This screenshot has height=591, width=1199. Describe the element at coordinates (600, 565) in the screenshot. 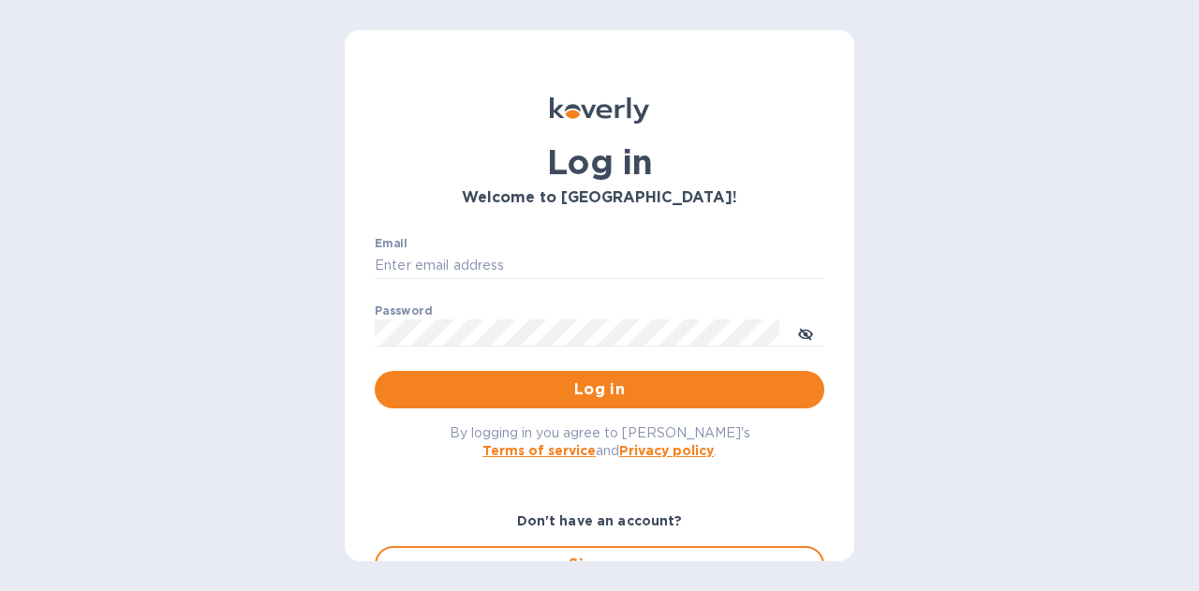

I see `button: Sign up` at that location.